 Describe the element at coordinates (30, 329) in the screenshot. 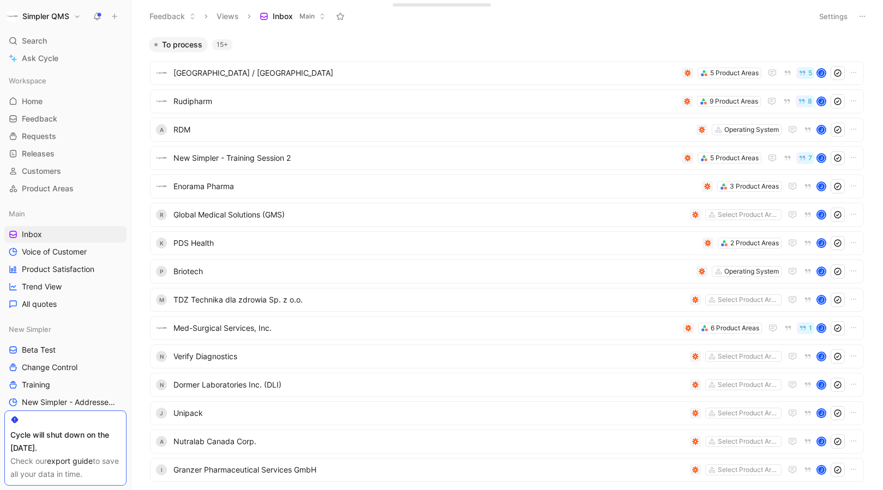

I see `span: New Simpler` at that location.